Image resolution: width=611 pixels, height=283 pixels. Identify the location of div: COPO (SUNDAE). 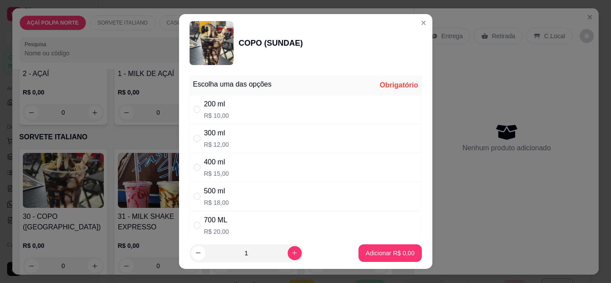
(271, 43).